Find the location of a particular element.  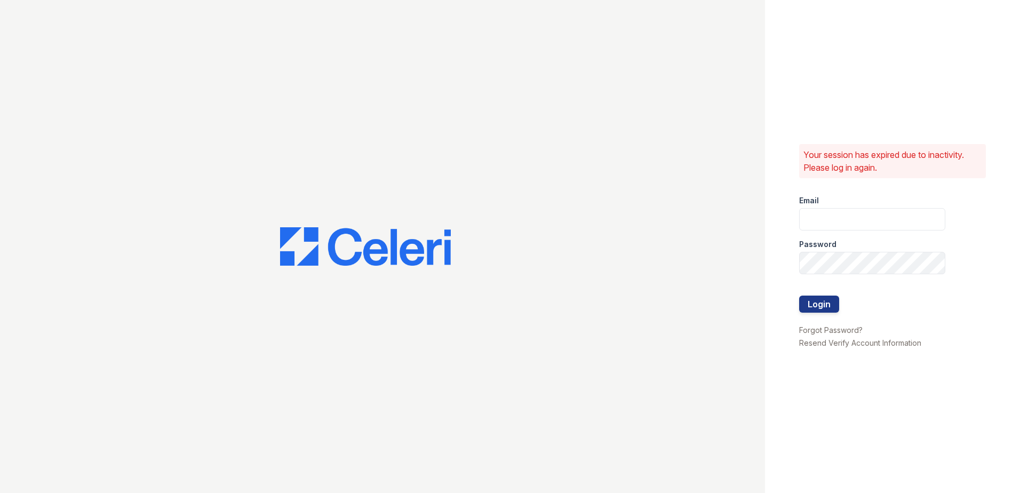

label: Email is located at coordinates (809, 201).